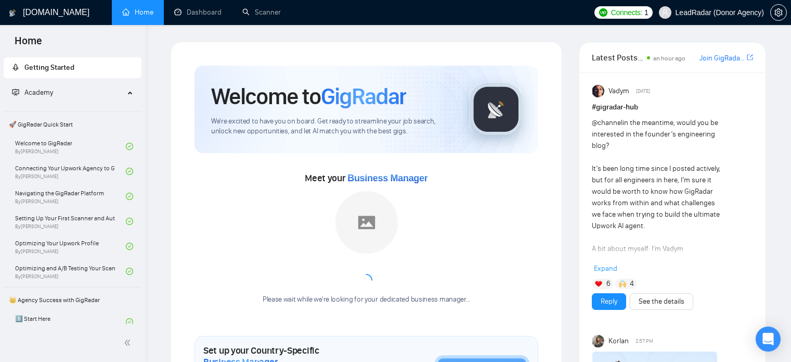 The image size is (791, 362). I want to click on a: setting, so click(779, 12).